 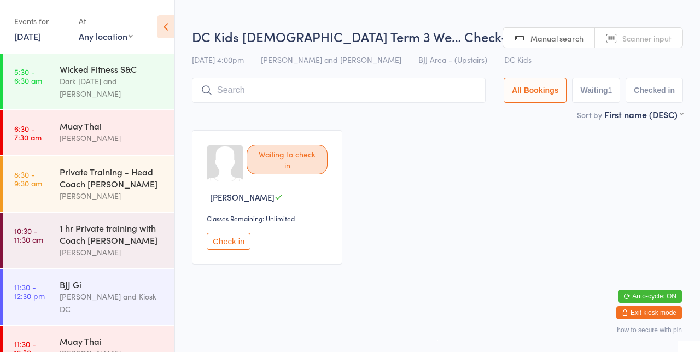 I want to click on time: 11:30 - 12:30 pm, so click(x=30, y=292).